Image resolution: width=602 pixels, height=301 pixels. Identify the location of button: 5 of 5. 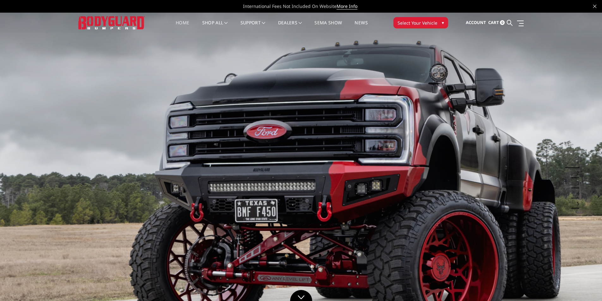
(576, 203).